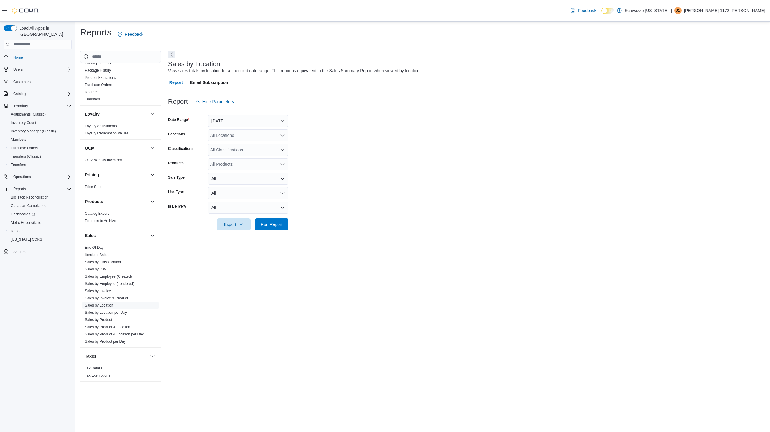 Image resolution: width=770 pixels, height=432 pixels. Describe the element at coordinates (40, 206) in the screenshot. I see `button: Canadian Compliance` at that location.